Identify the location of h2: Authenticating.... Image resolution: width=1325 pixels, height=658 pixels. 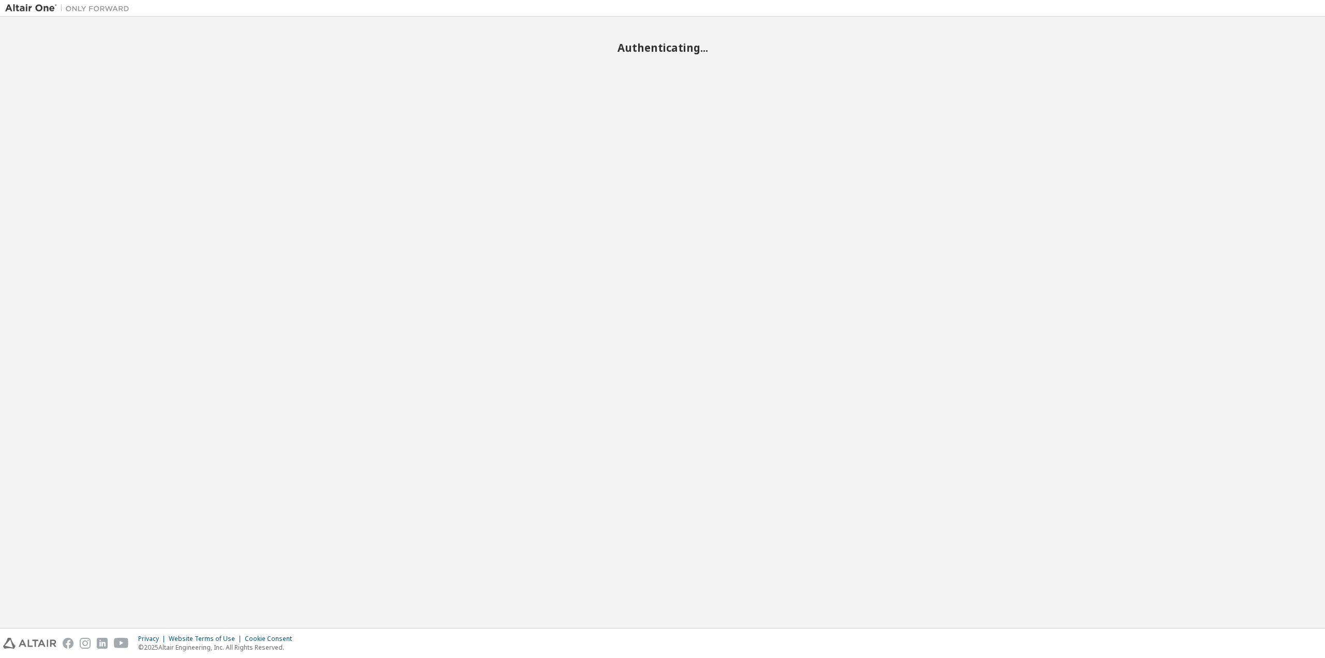
(663, 48).